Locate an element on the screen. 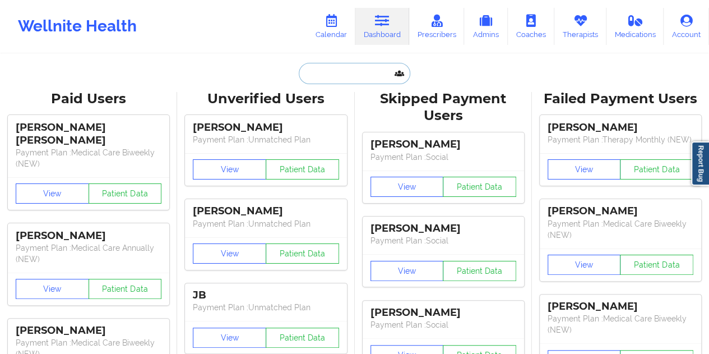  a: Medications is located at coordinates (635, 26).